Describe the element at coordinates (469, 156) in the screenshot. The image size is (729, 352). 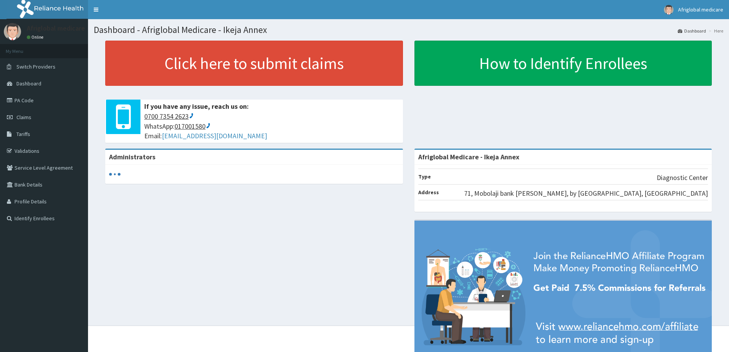
I see `strong: Afriglobal Medicare - Ikeja Annex` at that location.